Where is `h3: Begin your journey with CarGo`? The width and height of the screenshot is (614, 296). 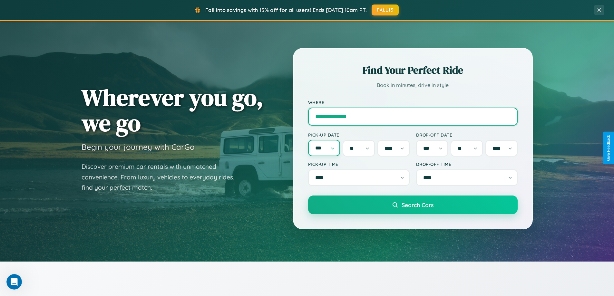 h3: Begin your journey with CarGo is located at coordinates (138, 147).